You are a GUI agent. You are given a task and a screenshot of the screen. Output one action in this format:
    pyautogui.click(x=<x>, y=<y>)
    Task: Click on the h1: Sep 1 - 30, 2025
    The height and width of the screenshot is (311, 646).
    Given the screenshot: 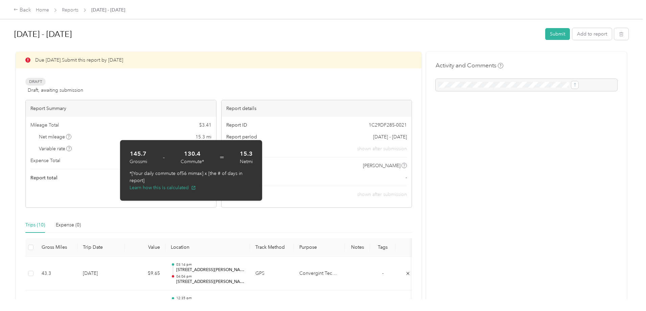 What is the action you would take?
    pyautogui.click(x=277, y=34)
    